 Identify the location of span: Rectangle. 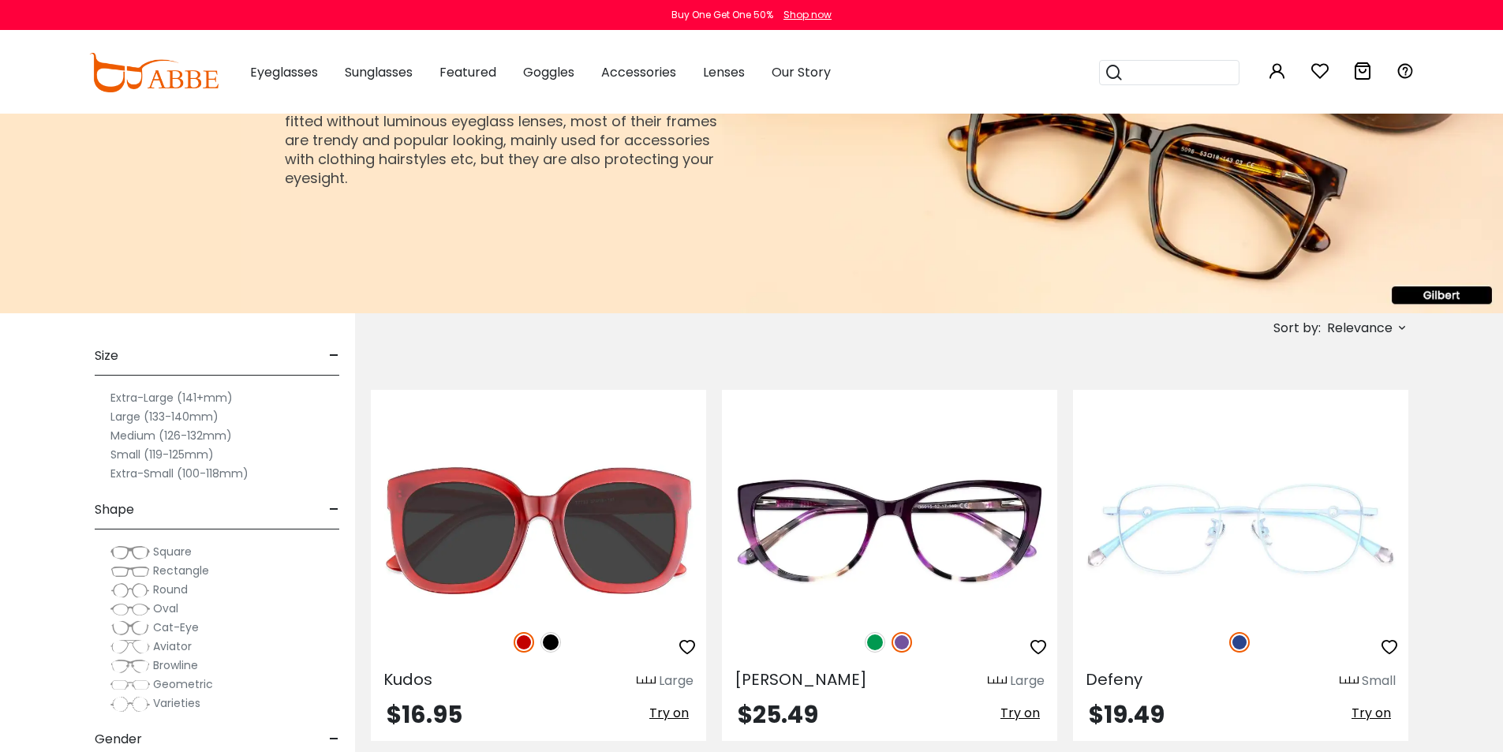
(181, 570).